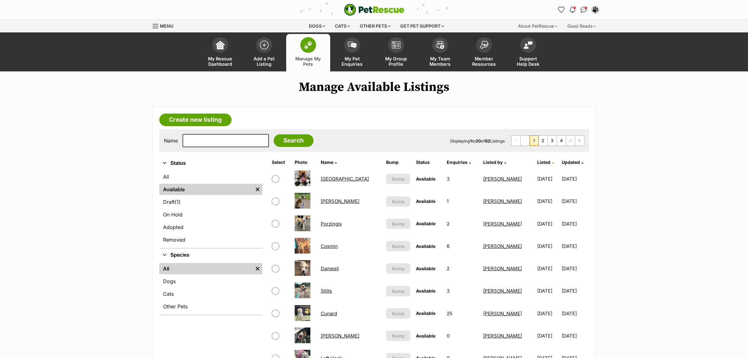 Image resolution: width=748 pixels, height=358 pixels. I want to click on a: Name, so click(329, 162).